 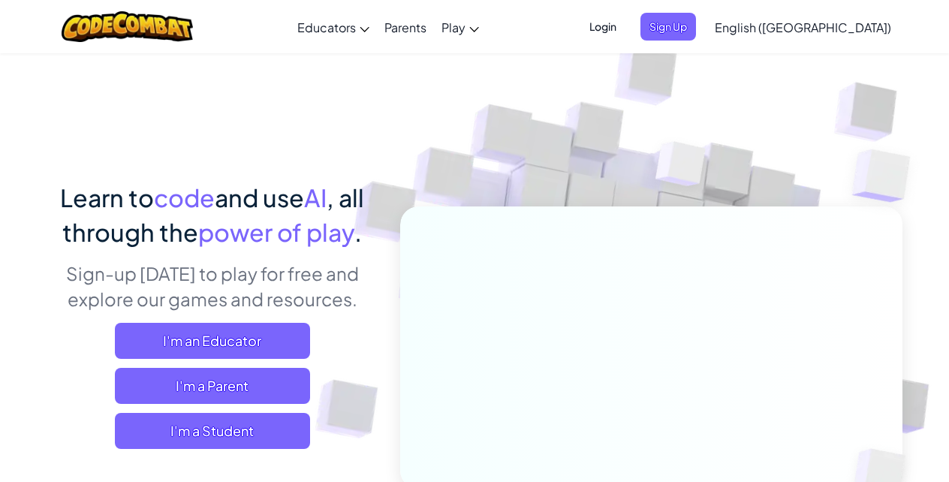 What do you see at coordinates (212, 386) in the screenshot?
I see `span: I'm a Parent` at bounding box center [212, 386].